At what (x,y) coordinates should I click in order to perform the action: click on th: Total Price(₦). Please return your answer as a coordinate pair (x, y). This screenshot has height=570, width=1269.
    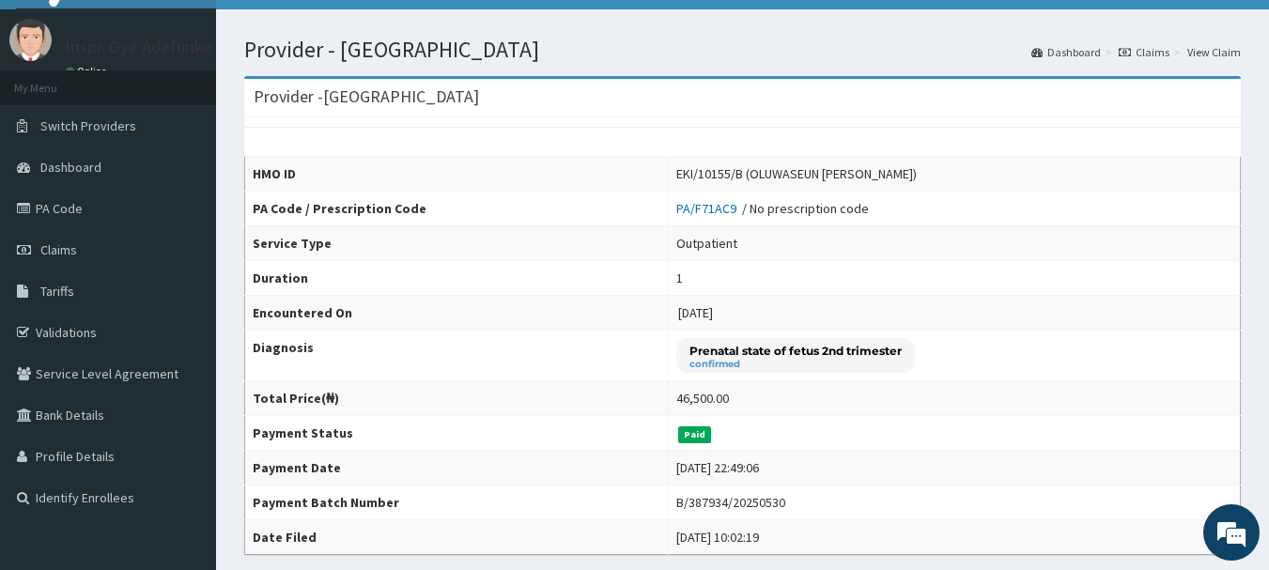
    Looking at the image, I should click on (457, 398).